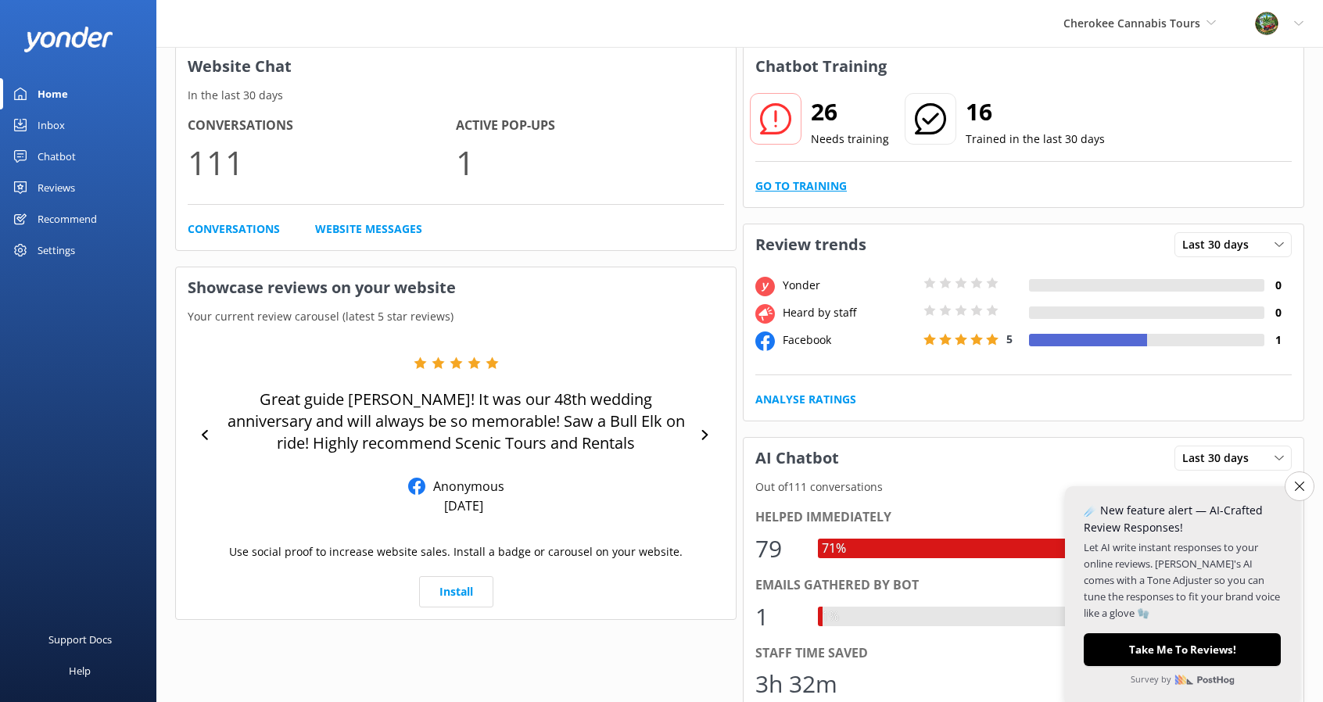 The height and width of the screenshot is (702, 1323). Describe the element at coordinates (1024, 487) in the screenshot. I see `p: Out of 111 conversations` at that location.